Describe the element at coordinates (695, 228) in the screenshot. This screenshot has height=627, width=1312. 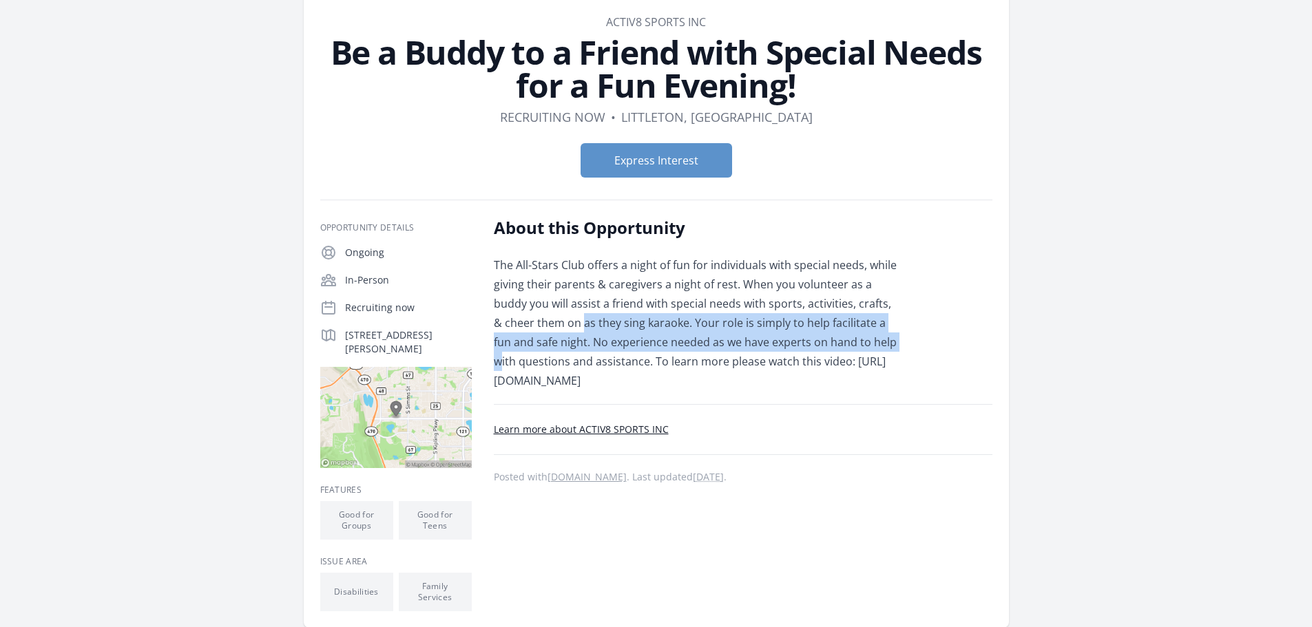
I see `h2: About this Opportunity` at that location.